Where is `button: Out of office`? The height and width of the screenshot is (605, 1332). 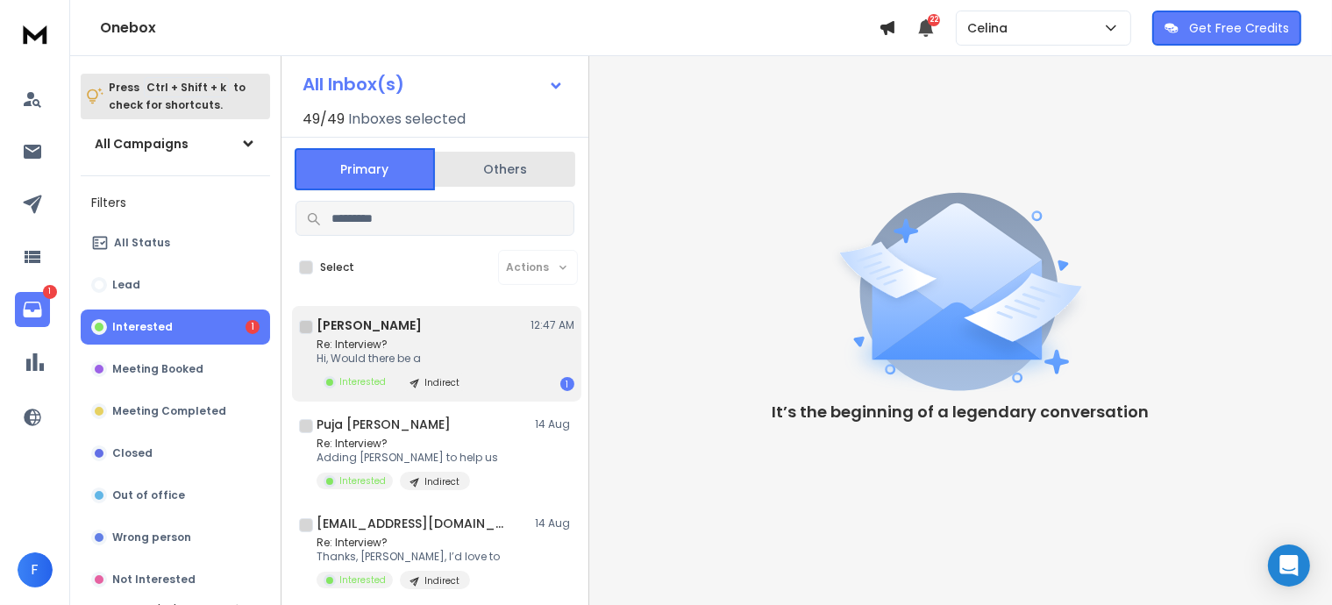
button: Out of office is located at coordinates (175, 495).